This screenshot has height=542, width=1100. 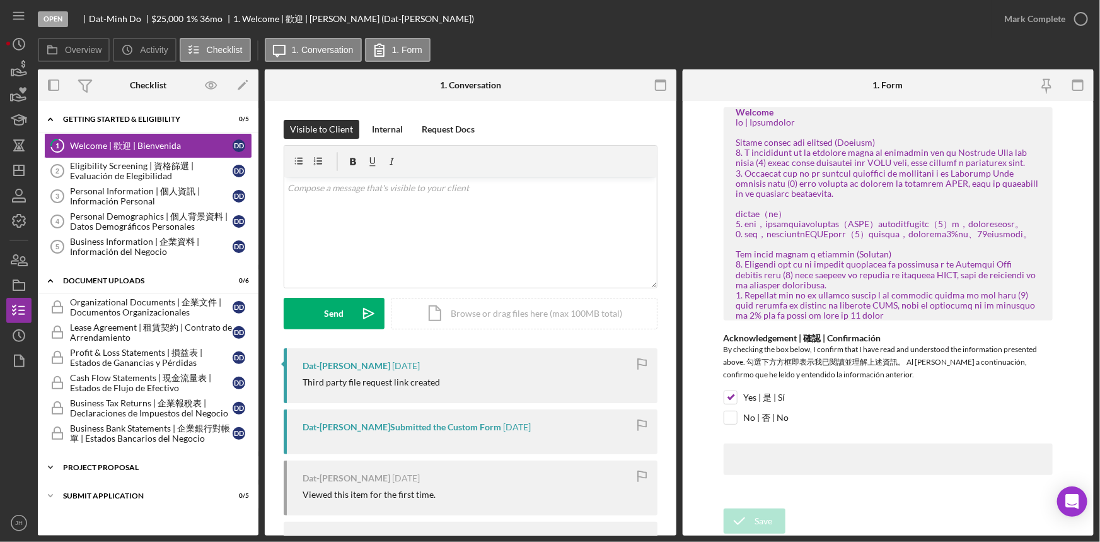 I want to click on button: JH, so click(x=19, y=523).